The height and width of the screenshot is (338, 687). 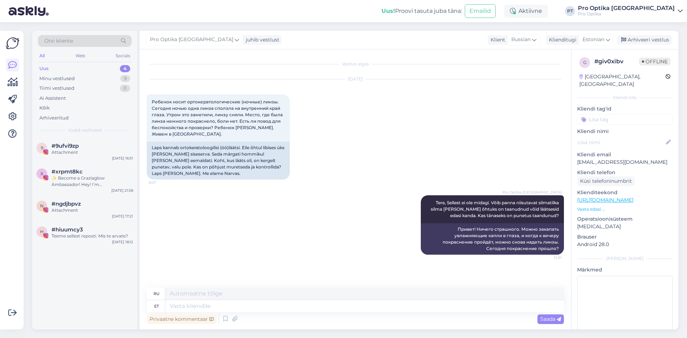 What do you see at coordinates (625, 98) in the screenshot?
I see `div: Kliendi info` at bounding box center [625, 98].